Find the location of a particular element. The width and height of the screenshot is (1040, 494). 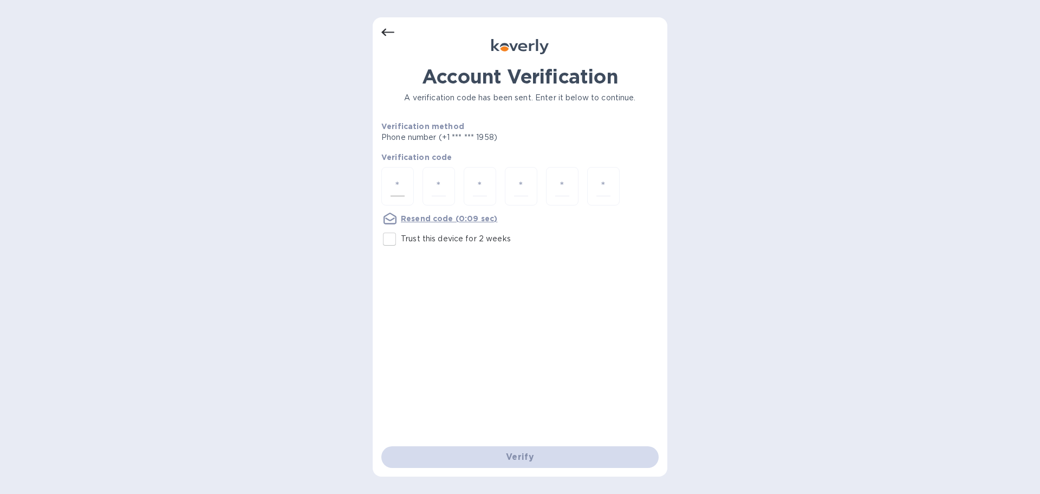

p: Trust this device for 2 weeks is located at coordinates (456, 238).